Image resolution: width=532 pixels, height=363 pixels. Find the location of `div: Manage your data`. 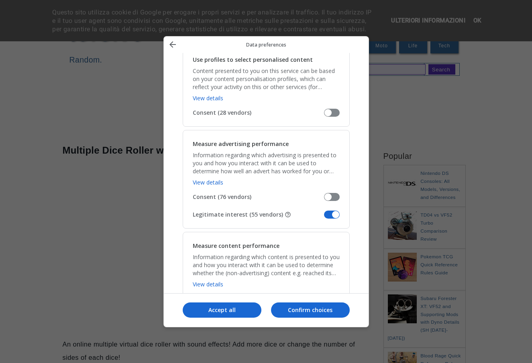

div: Manage your data is located at coordinates (266, 182).